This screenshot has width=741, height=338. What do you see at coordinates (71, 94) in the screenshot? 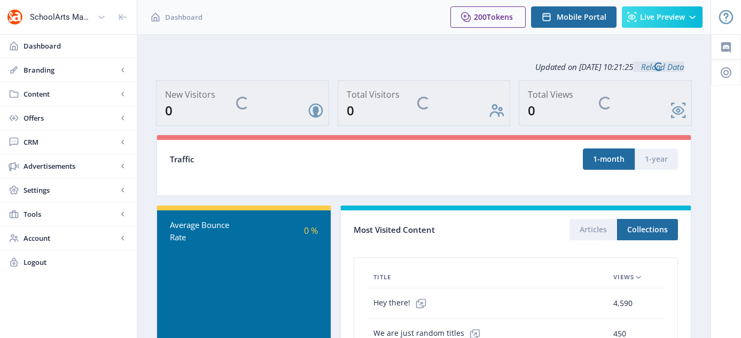
I see `span: Content` at bounding box center [71, 94].